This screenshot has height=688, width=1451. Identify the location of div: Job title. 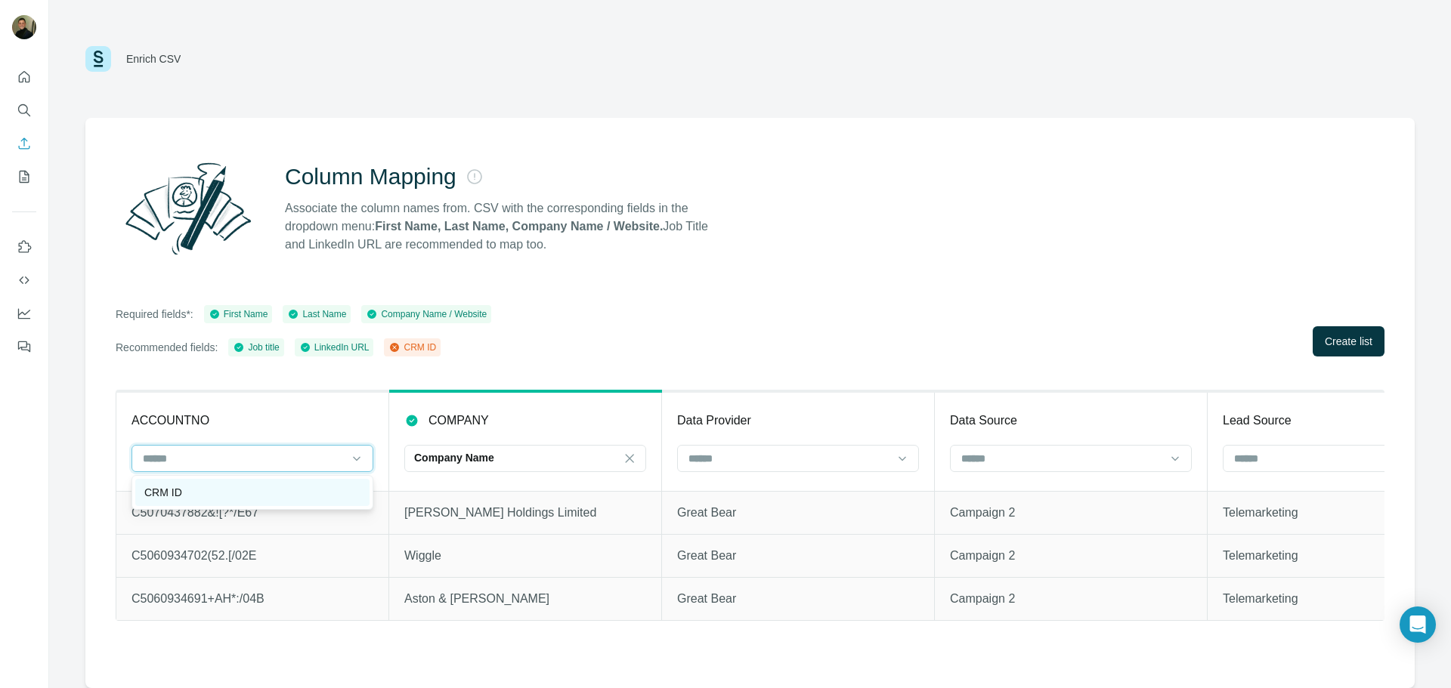
(255, 348).